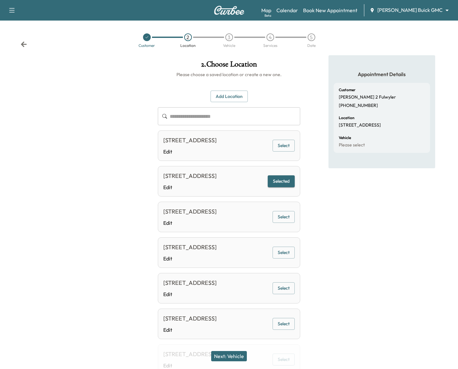  I want to click on a: MapBeta, so click(266, 10).